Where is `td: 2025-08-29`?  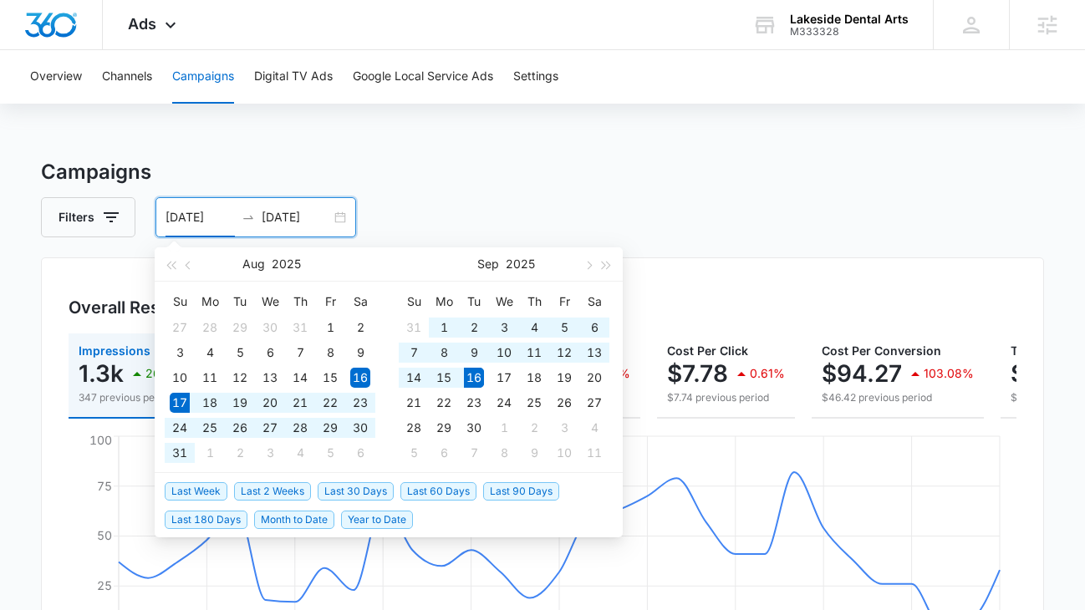
td: 2025-08-29 is located at coordinates (330, 428).